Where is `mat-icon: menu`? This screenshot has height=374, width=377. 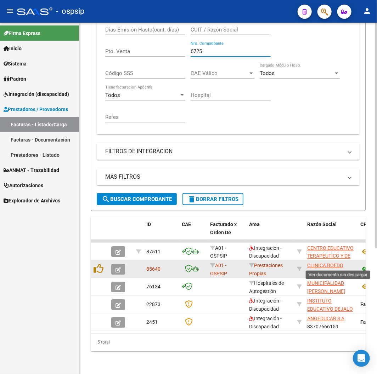
mat-icon: menu is located at coordinates (10, 11).